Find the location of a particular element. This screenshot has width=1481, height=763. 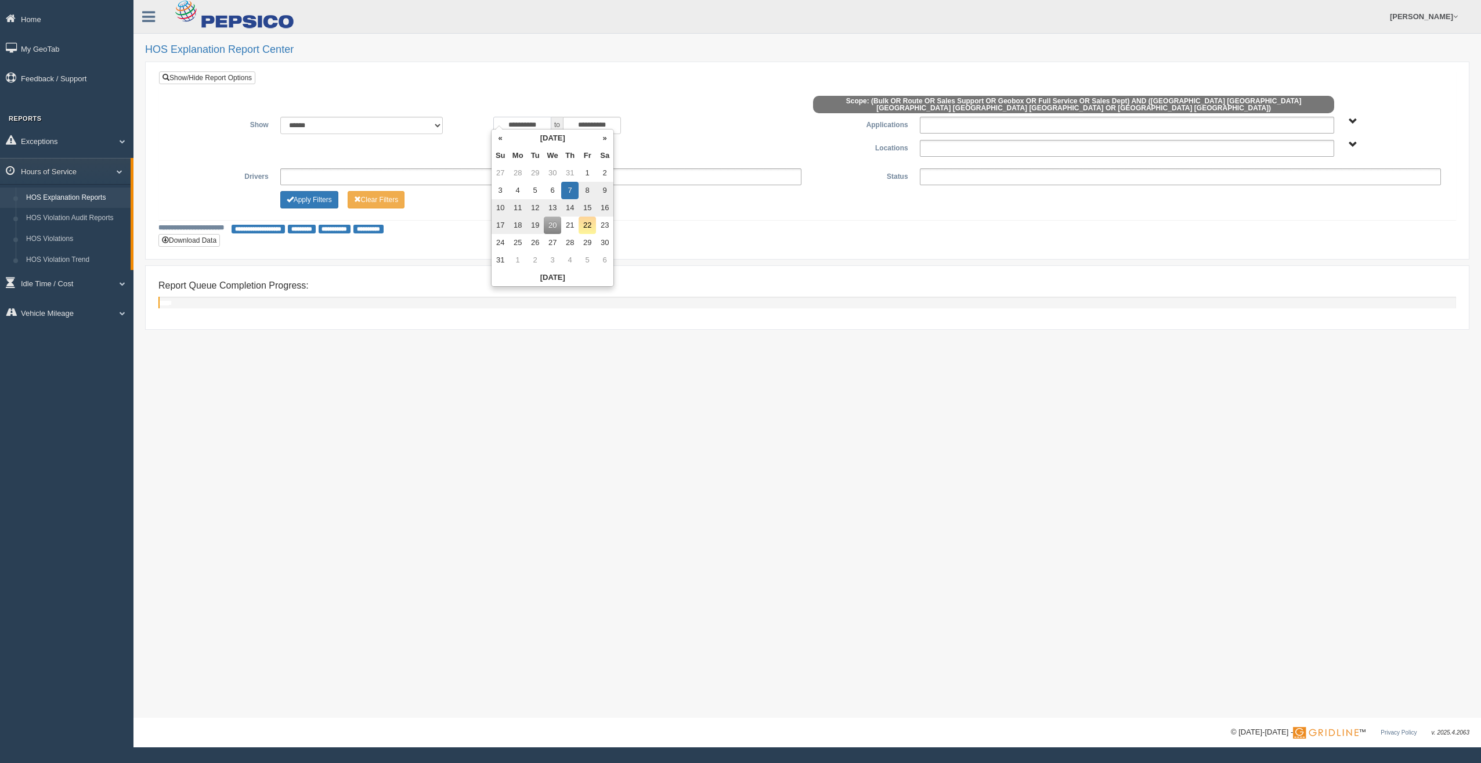

td: 21 is located at coordinates (570, 225).